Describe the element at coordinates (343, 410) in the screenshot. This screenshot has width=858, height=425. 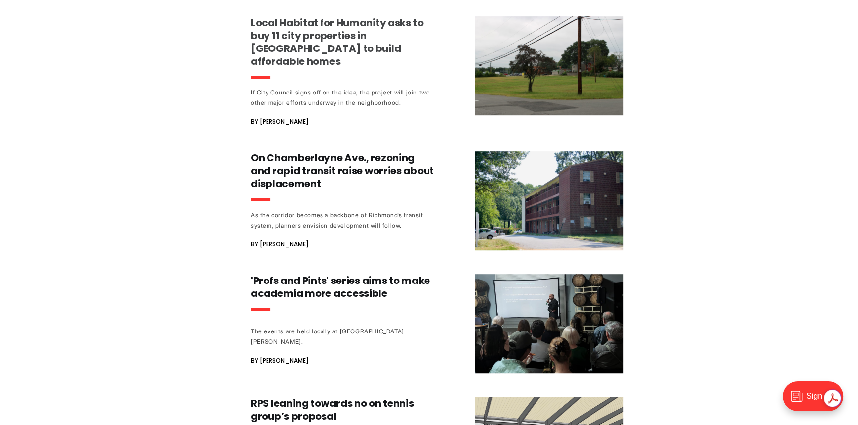
I see `h3: RPS leaning towards no on tennis group’s proposal` at that location.